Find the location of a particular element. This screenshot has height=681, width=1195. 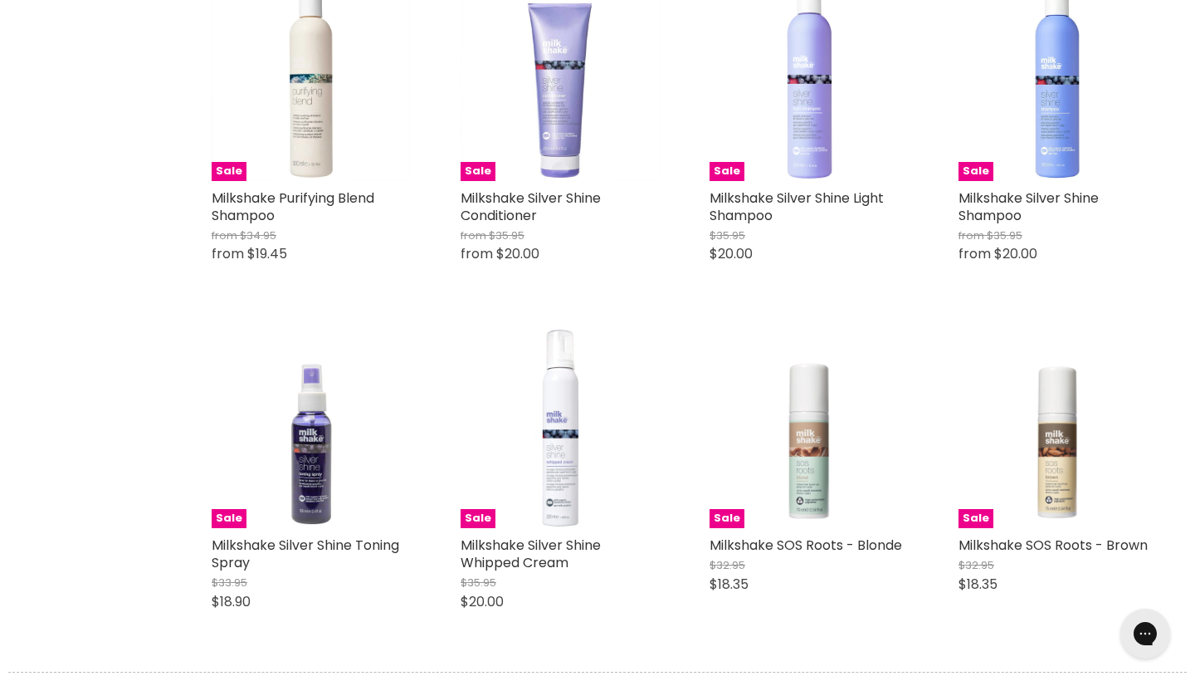

img: Milkshake Silver Shine Whipped Cream is located at coordinates (560, 428).